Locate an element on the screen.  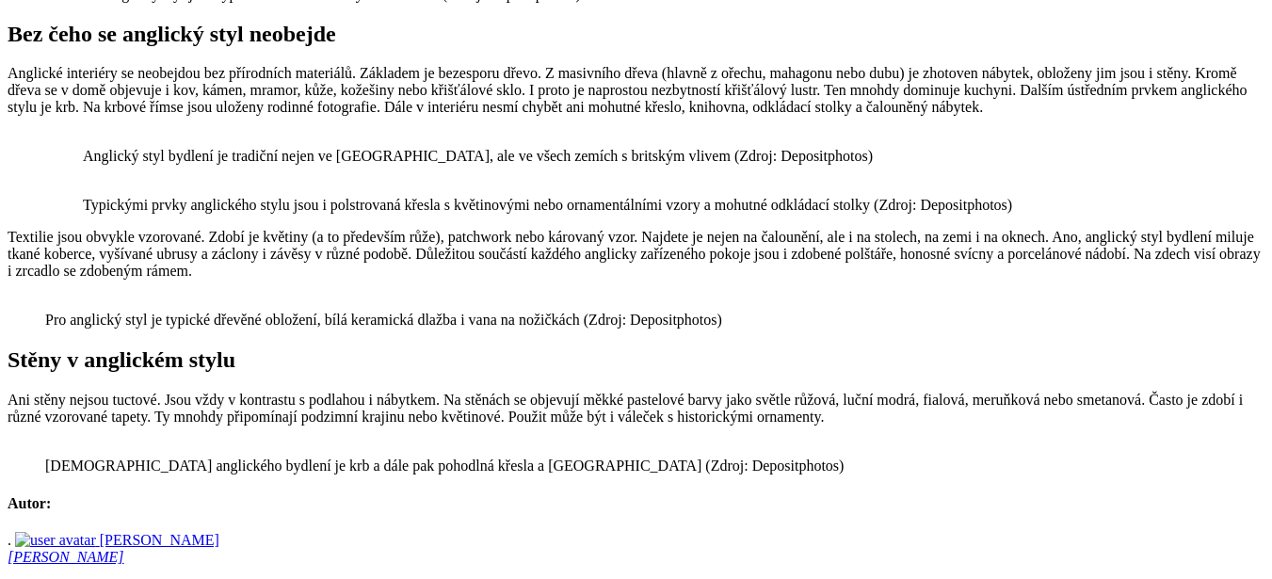
h2: Bez čeho se anglický styl neobejde is located at coordinates (636, 34).